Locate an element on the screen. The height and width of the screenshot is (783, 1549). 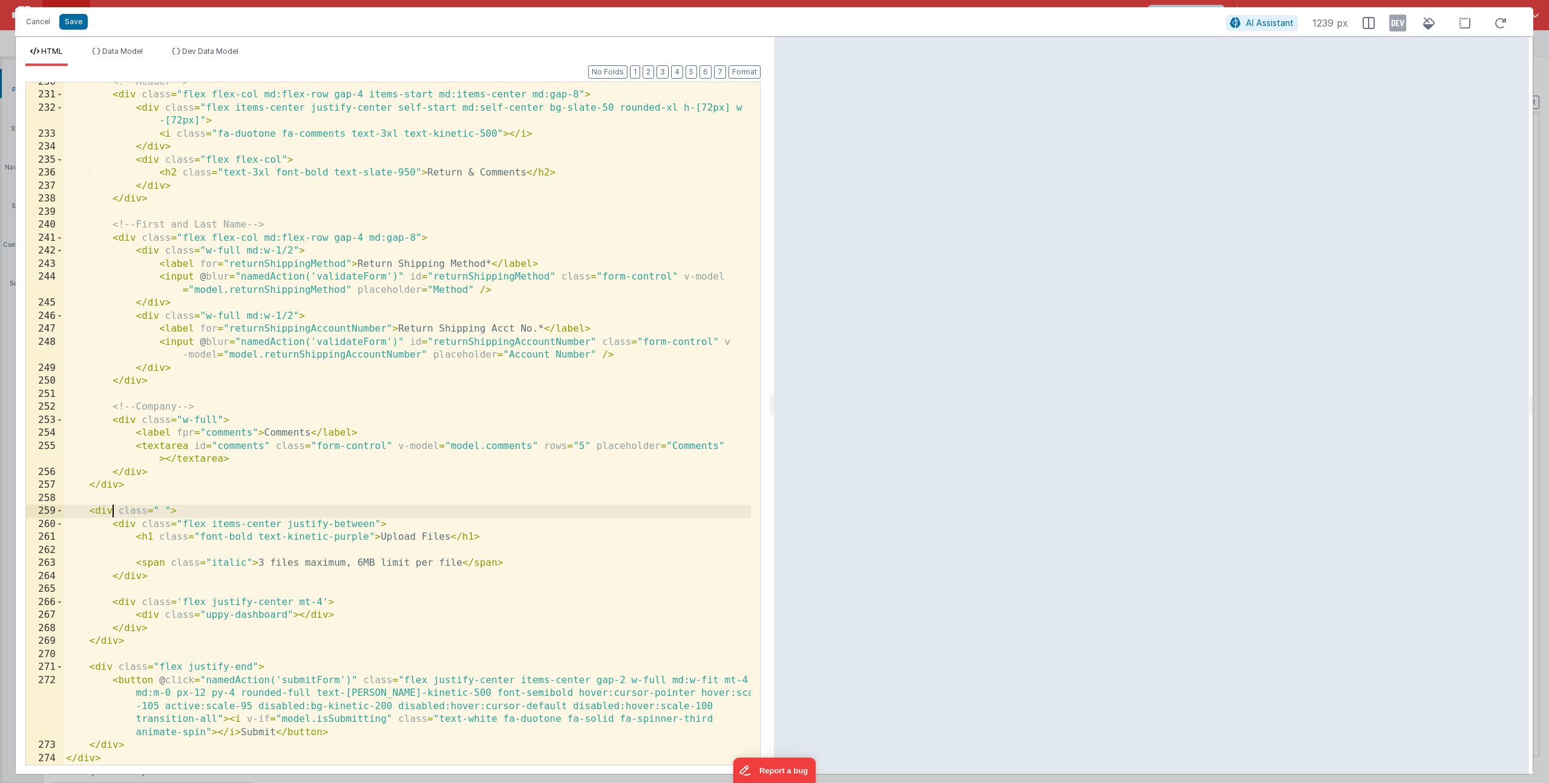
button: 6 is located at coordinates (706, 72).